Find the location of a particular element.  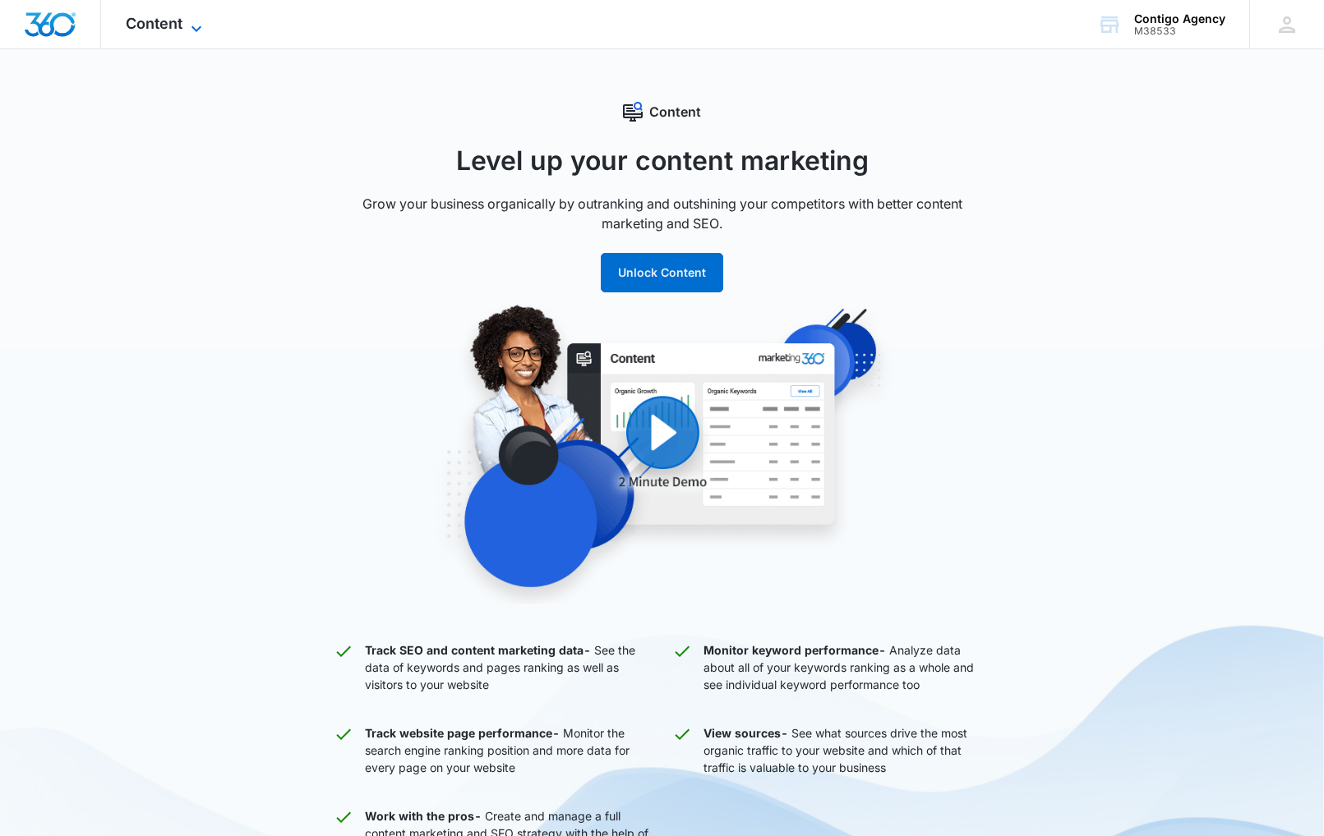

div: account id is located at coordinates (1179, 31).